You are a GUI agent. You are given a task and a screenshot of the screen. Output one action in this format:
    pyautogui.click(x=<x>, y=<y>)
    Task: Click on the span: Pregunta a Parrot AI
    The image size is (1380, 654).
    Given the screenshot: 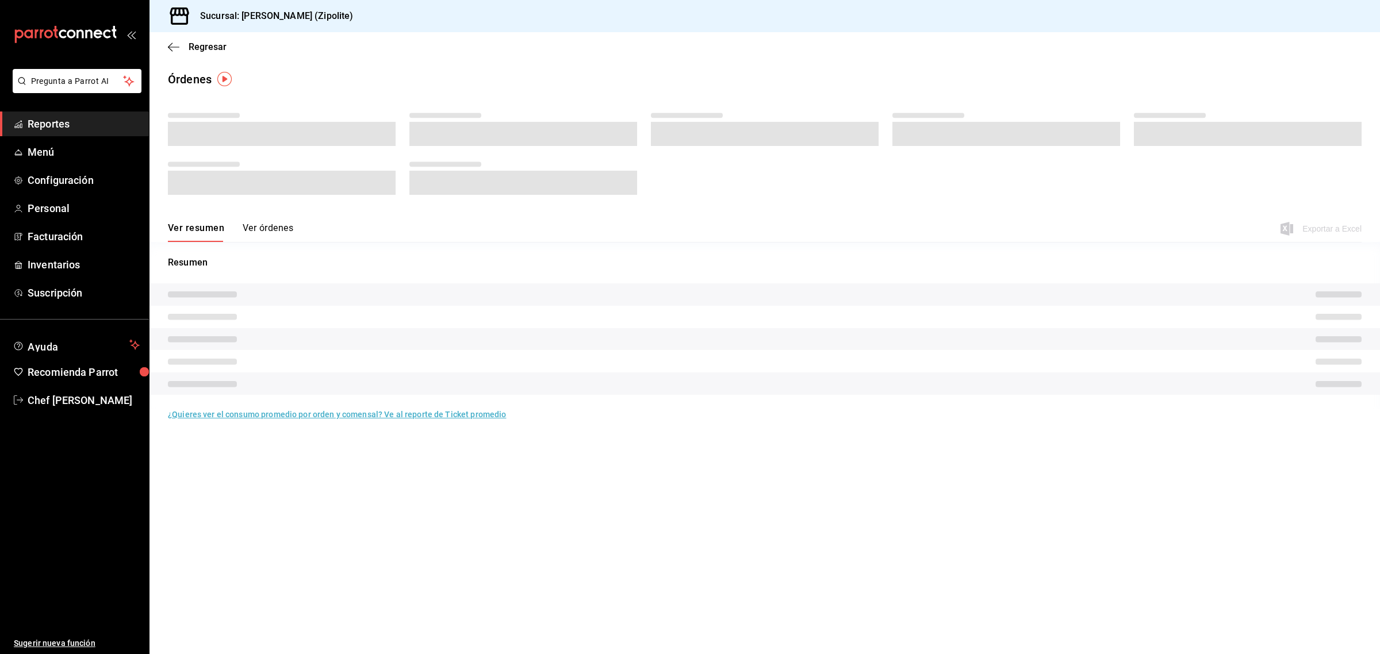 What is the action you would take?
    pyautogui.click(x=77, y=81)
    